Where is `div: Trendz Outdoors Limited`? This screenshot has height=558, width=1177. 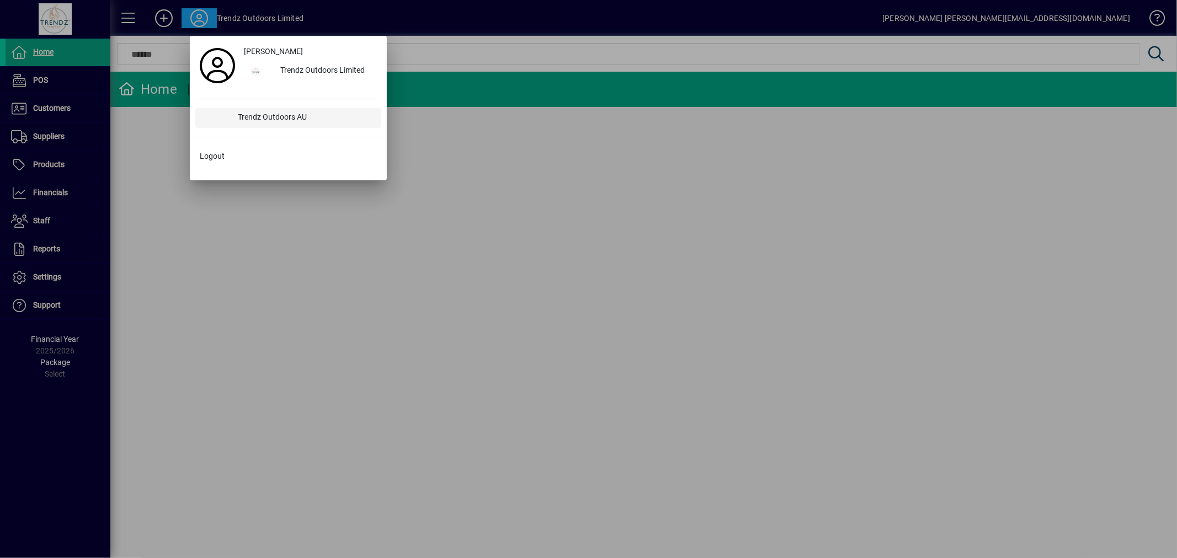
div: Trendz Outdoors Limited is located at coordinates (326, 71).